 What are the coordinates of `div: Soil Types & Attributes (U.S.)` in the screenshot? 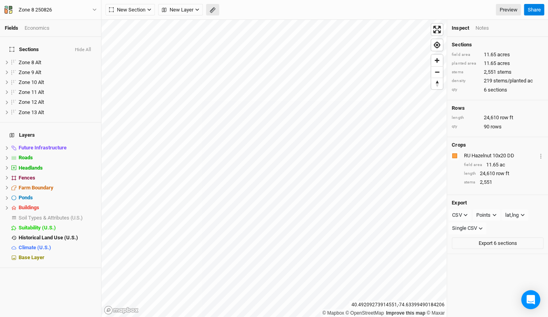 It's located at (57, 218).